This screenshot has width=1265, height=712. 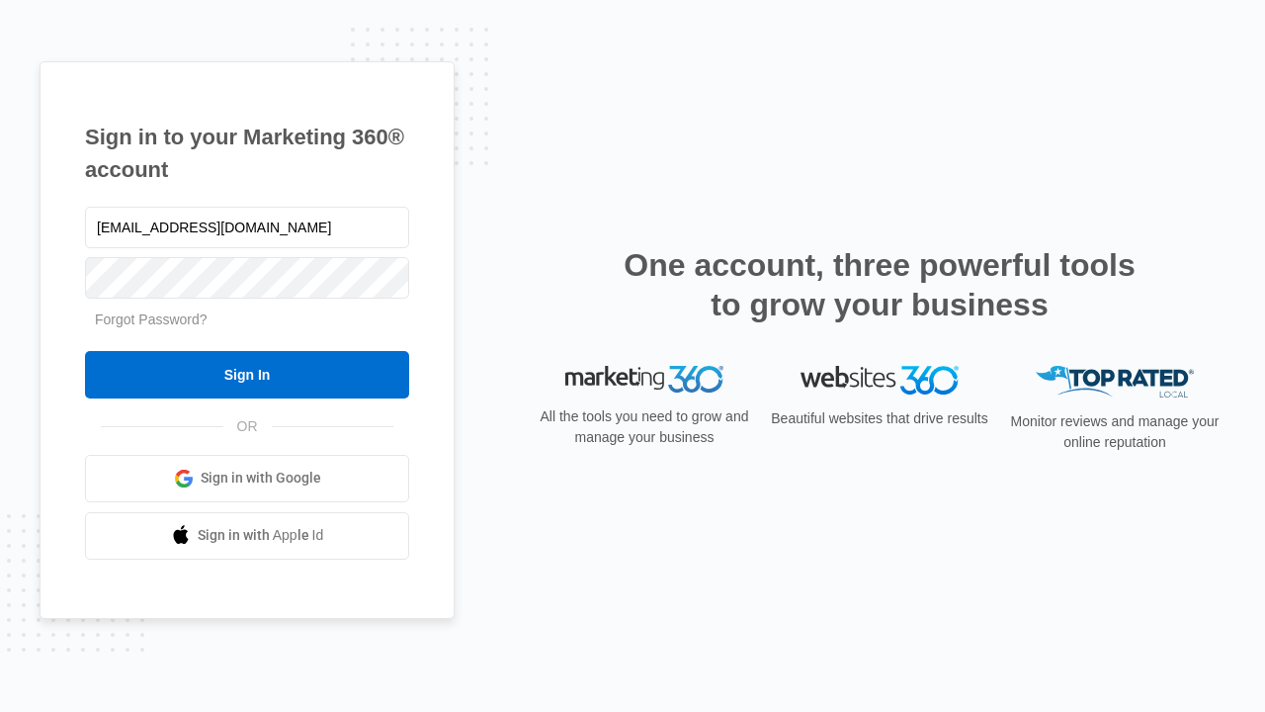 What do you see at coordinates (644, 380) in the screenshot?
I see `img: Marketing 360` at bounding box center [644, 380].